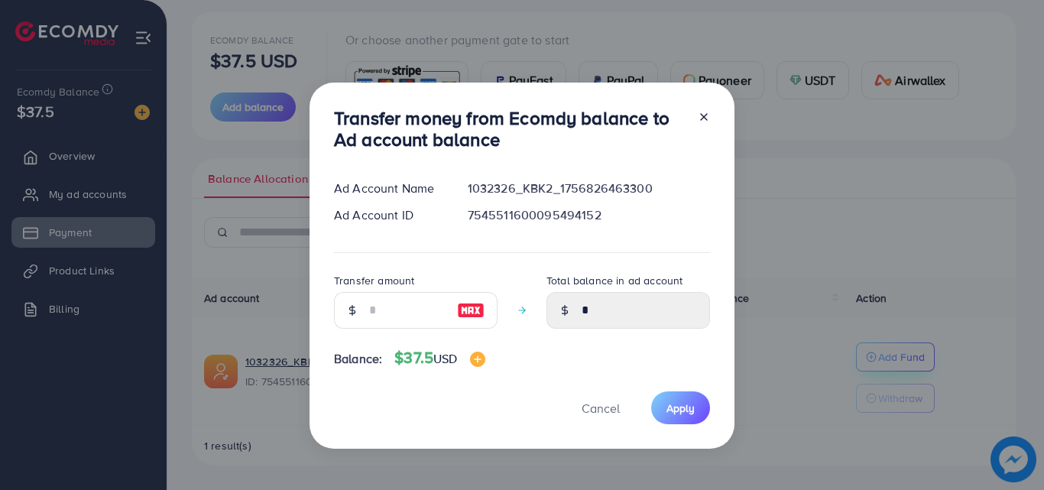 This screenshot has height=490, width=1044. I want to click on div: 1032326_KBK2_1756826463300, so click(588, 188).